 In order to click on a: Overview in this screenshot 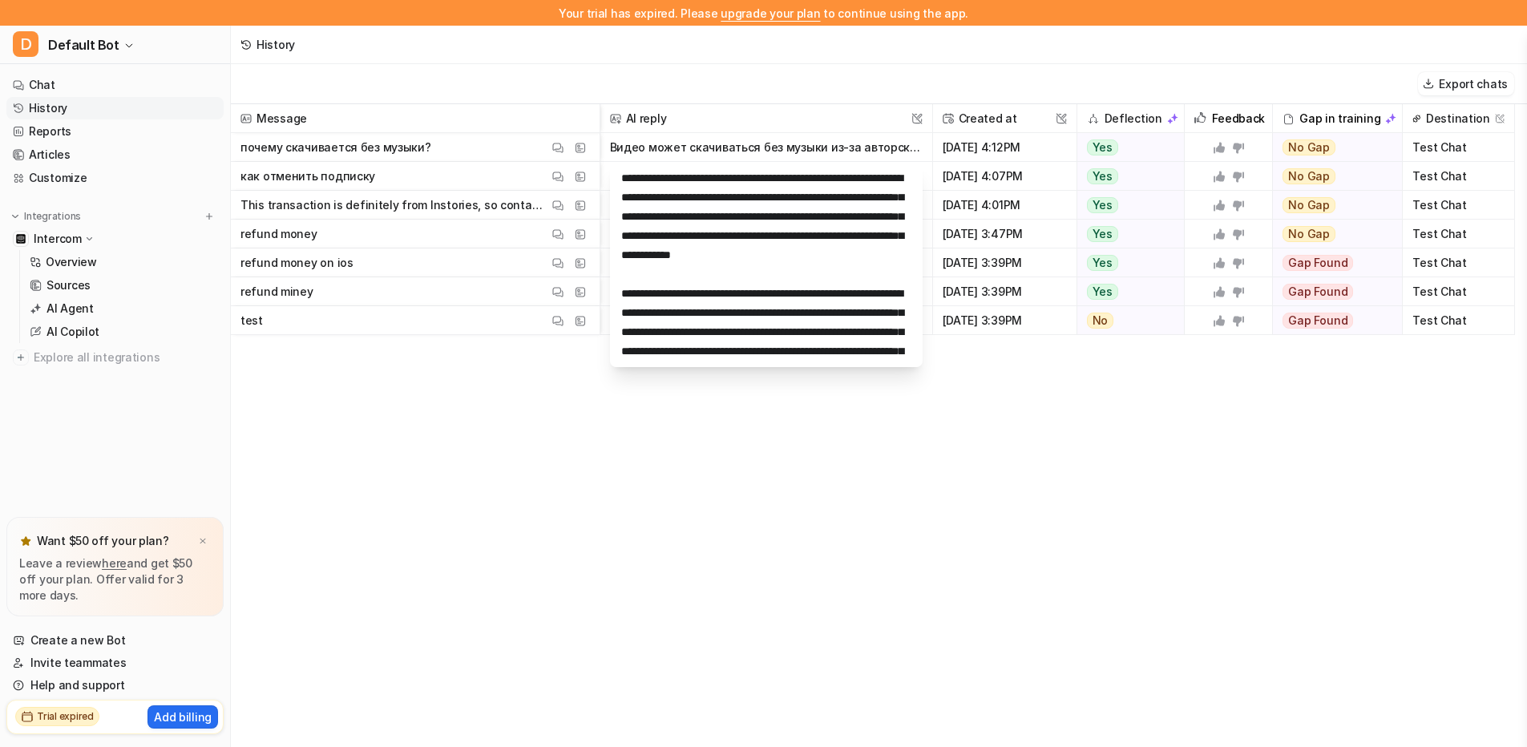, I will do `click(123, 262)`.